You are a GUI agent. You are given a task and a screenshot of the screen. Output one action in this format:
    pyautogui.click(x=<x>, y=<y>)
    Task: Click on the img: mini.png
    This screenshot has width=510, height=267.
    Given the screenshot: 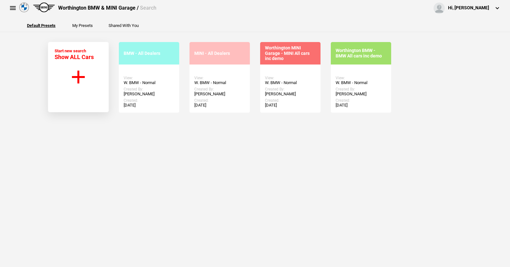 What is the action you would take?
    pyautogui.click(x=44, y=7)
    